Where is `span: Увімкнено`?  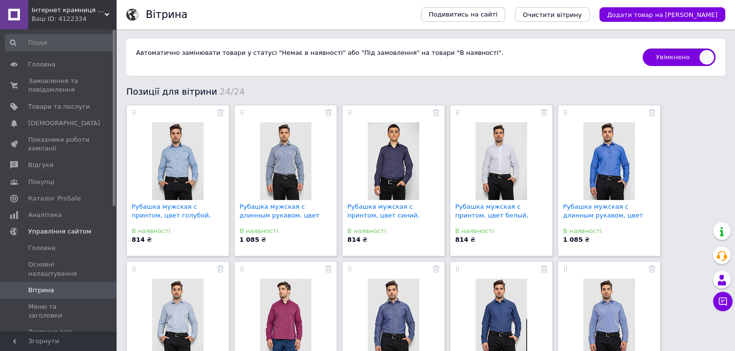
span: Увімкнено is located at coordinates (679, 57).